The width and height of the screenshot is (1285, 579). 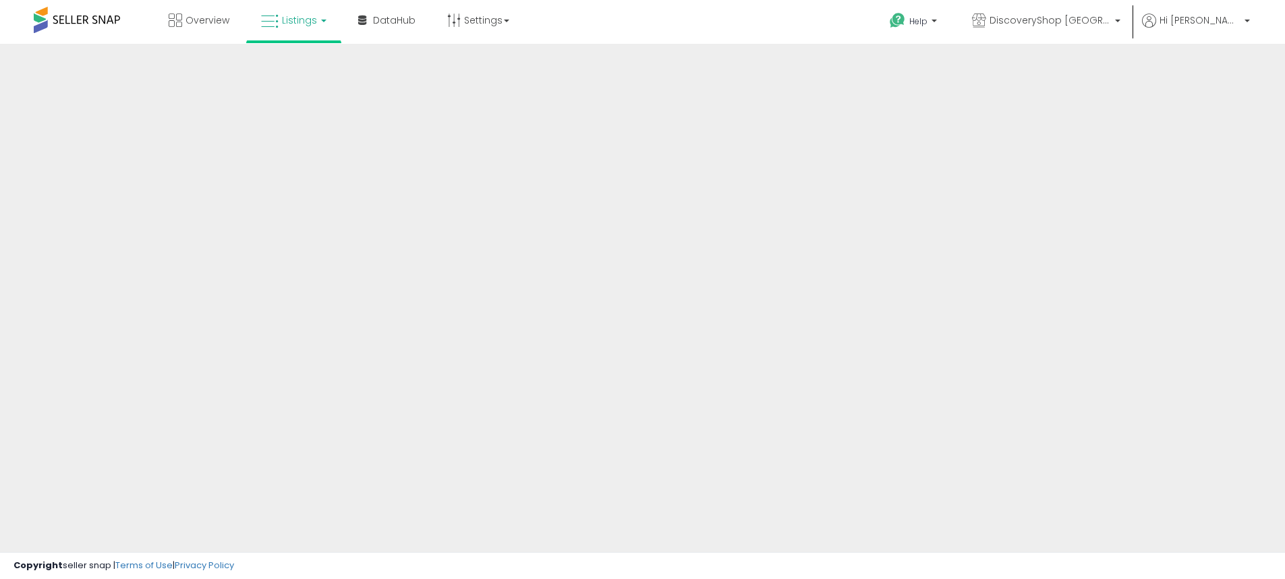 I want to click on a: Help, so click(x=915, y=23).